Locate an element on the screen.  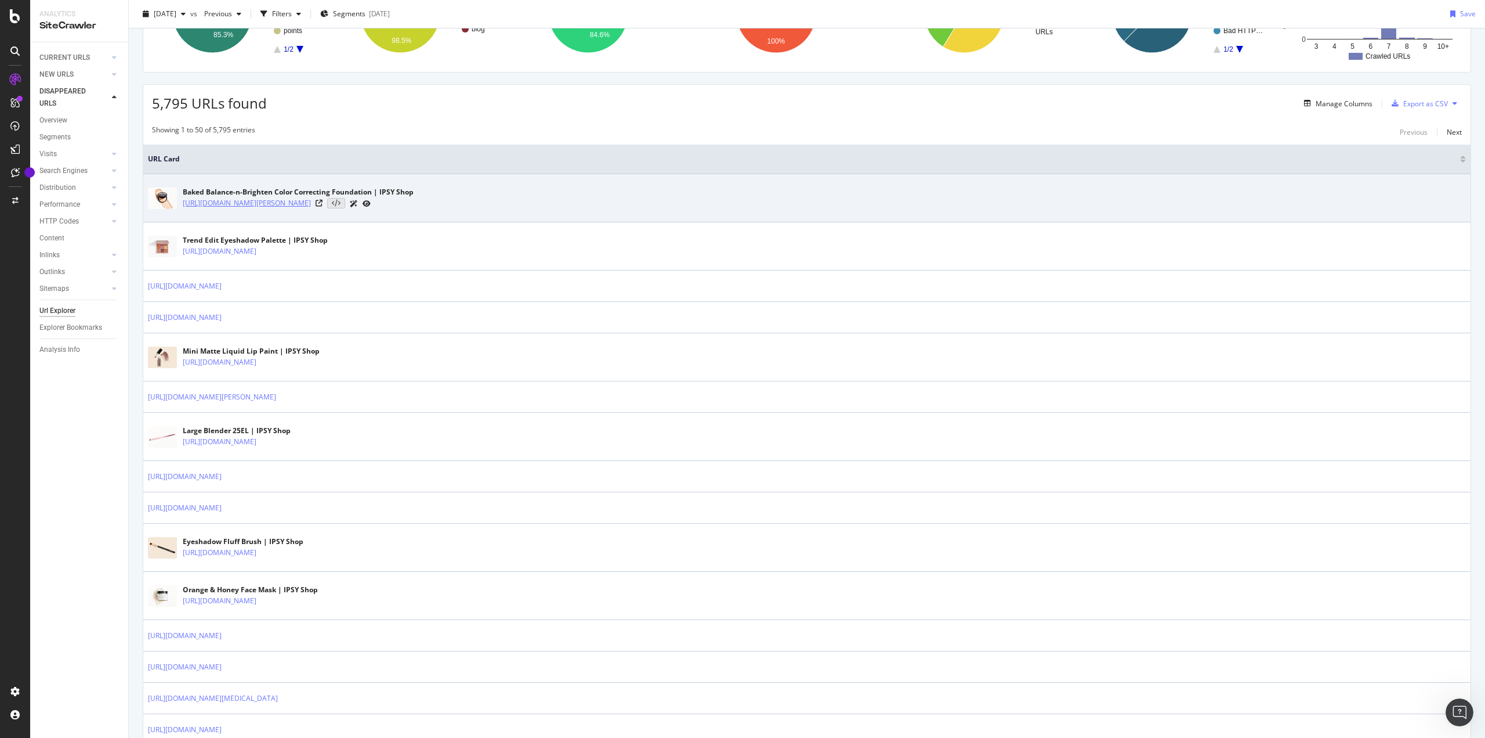
span: Previous is located at coordinates (216, 13).